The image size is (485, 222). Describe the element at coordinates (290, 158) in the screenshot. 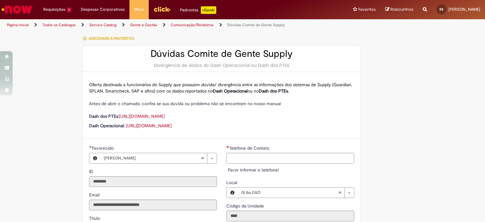

I see `input: Telefone de Contato` at that location.